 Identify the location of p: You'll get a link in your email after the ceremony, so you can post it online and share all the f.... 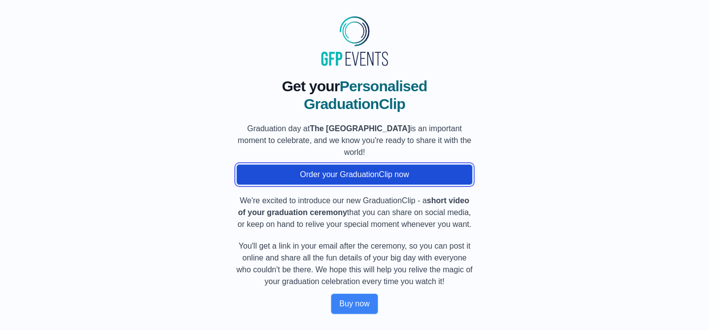
(355, 264).